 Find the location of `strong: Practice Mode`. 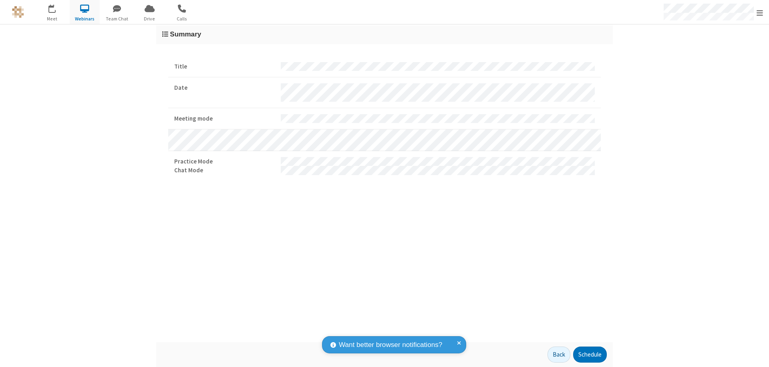

strong: Practice Mode is located at coordinates (224, 161).